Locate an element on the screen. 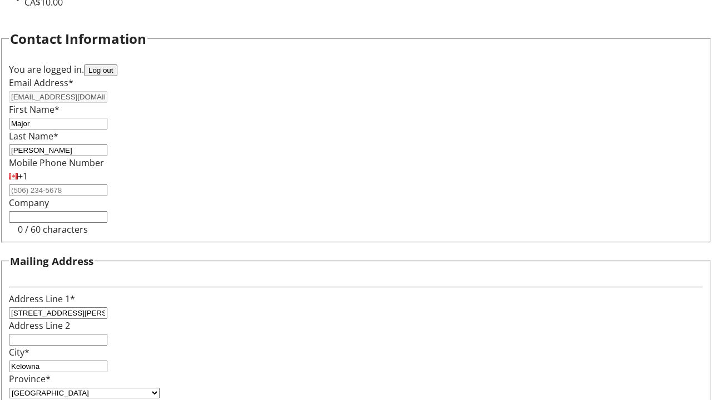  label: Province* is located at coordinates (29, 379).